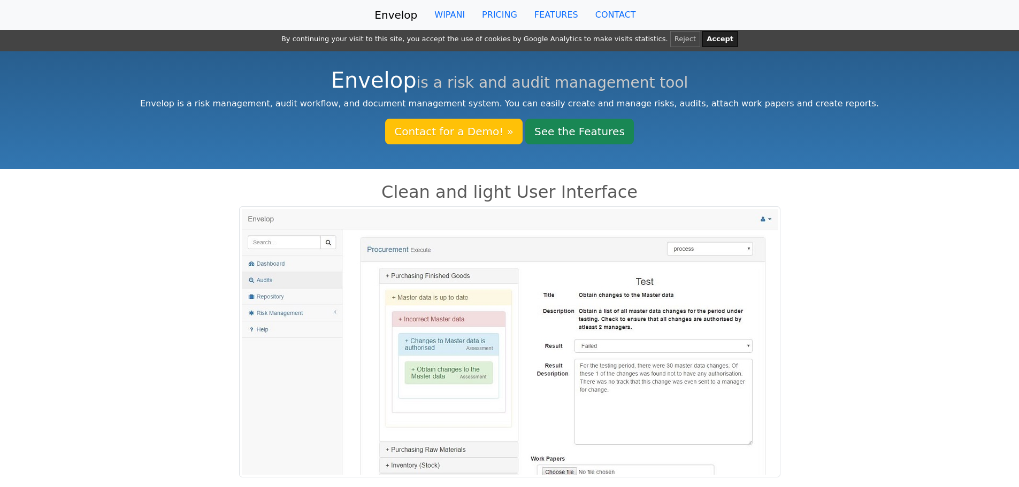 The image size is (1019, 487). What do you see at coordinates (553, 82) in the screenshot?
I see `small: is a risk and audit management tool` at bounding box center [553, 82].